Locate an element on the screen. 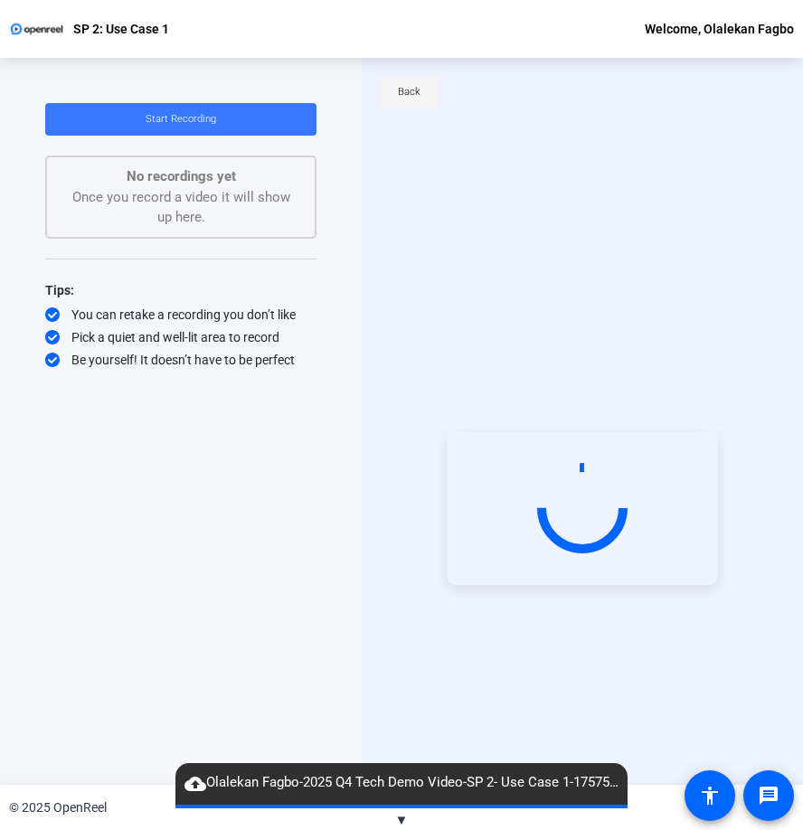 The width and height of the screenshot is (803, 830). span: Back is located at coordinates (409, 92).